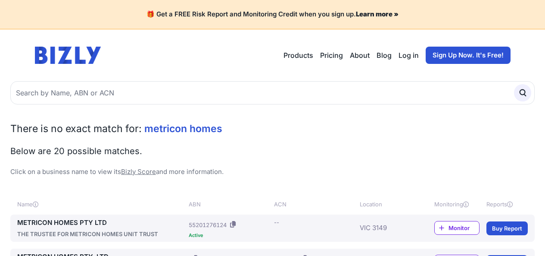  I want to click on div: Name, so click(101, 204).